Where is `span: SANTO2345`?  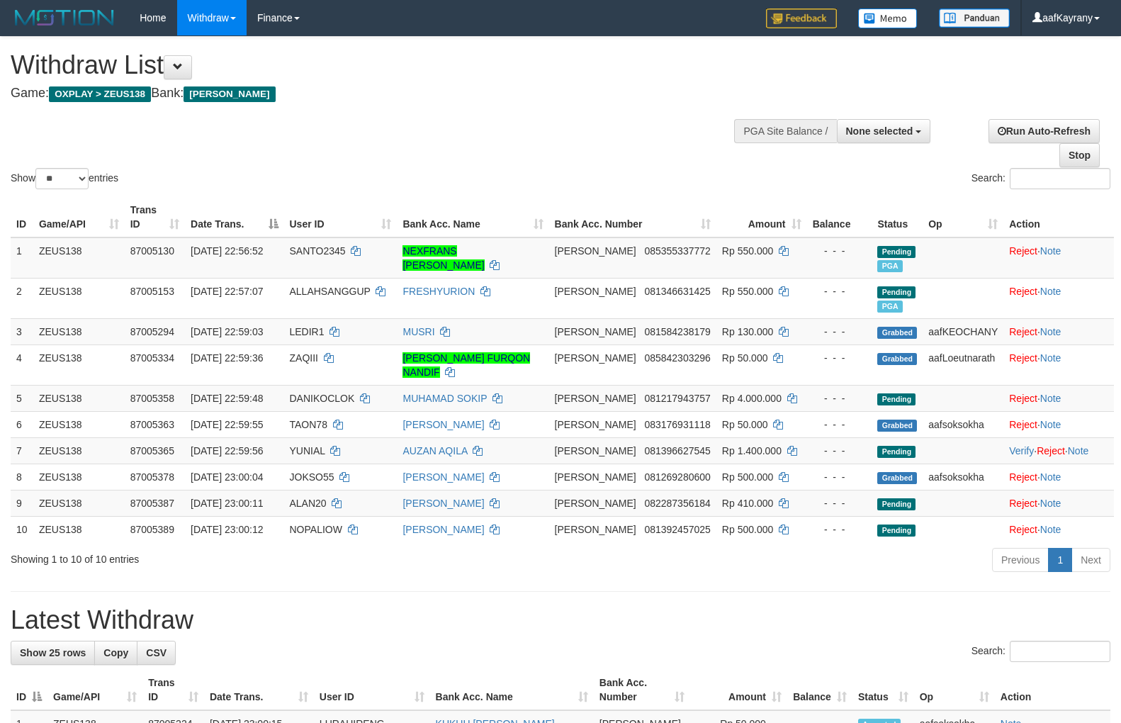
span: SANTO2345 is located at coordinates (318, 251).